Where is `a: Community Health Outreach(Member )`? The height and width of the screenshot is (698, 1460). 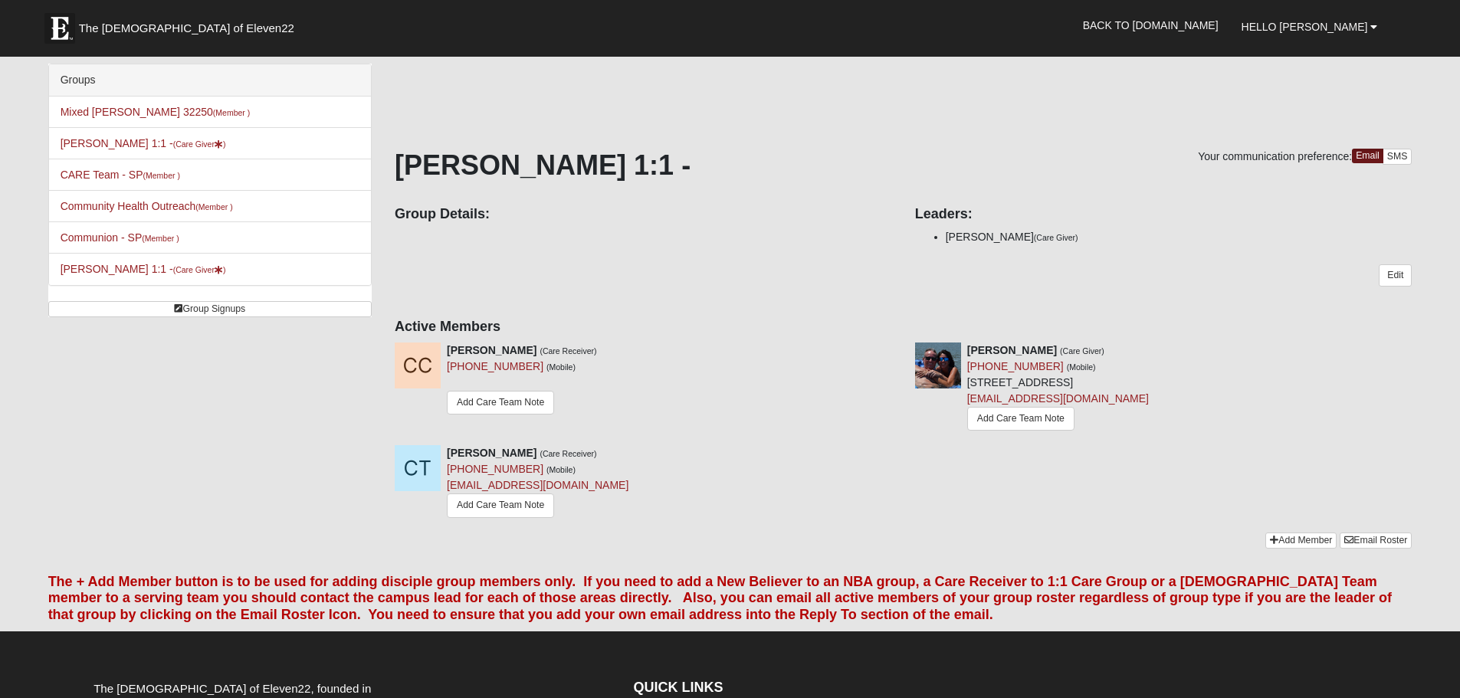 a: Community Health Outreach(Member ) is located at coordinates (146, 206).